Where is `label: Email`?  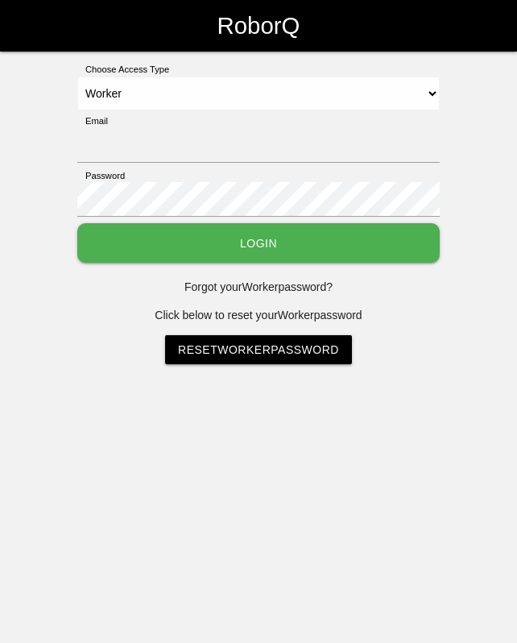 label: Email is located at coordinates (93, 121).